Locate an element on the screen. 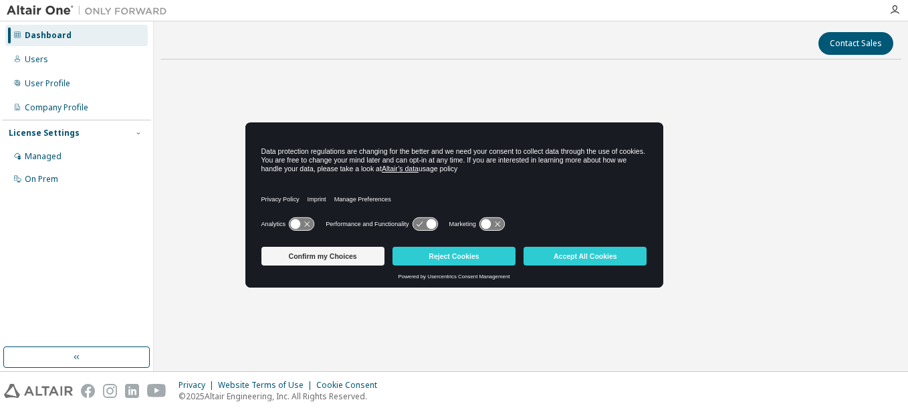 The height and width of the screenshot is (410, 908). div: Website Terms of Use is located at coordinates (267, 385).